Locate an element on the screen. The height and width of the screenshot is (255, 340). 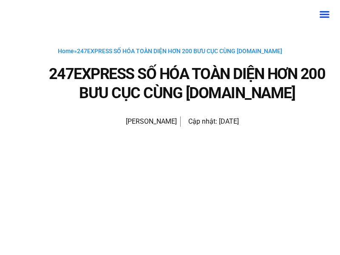
div: Menu Toggle is located at coordinates (324, 14).